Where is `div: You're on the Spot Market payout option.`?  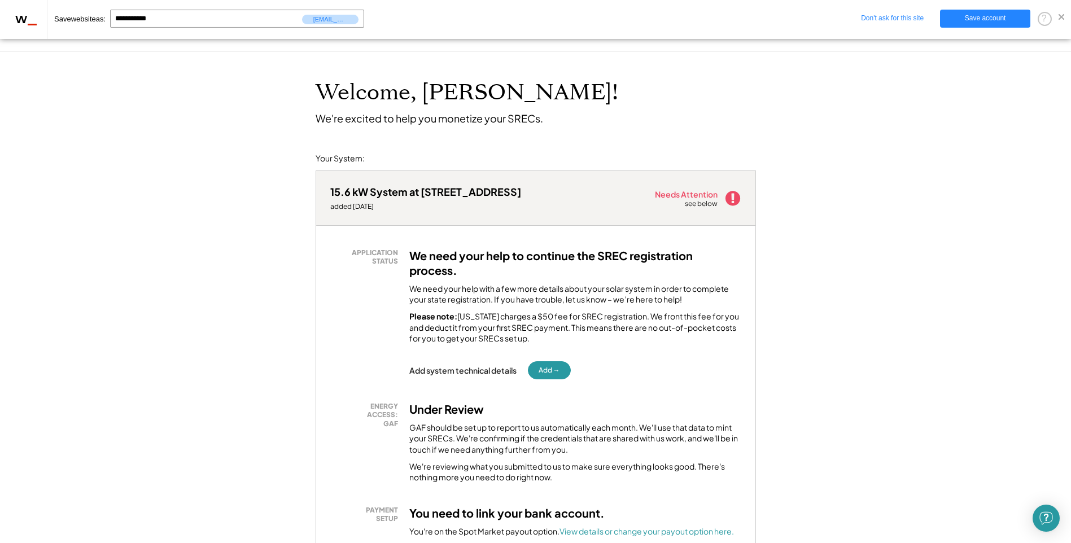
div: You're on the Spot Market payout option. is located at coordinates (571, 532).